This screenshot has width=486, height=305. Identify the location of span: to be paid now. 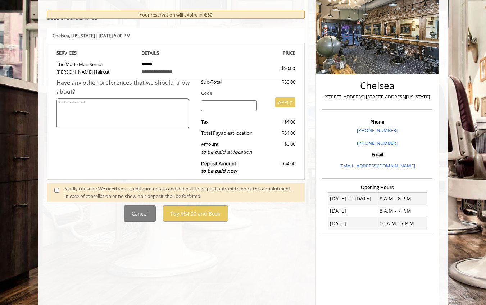
(219, 171).